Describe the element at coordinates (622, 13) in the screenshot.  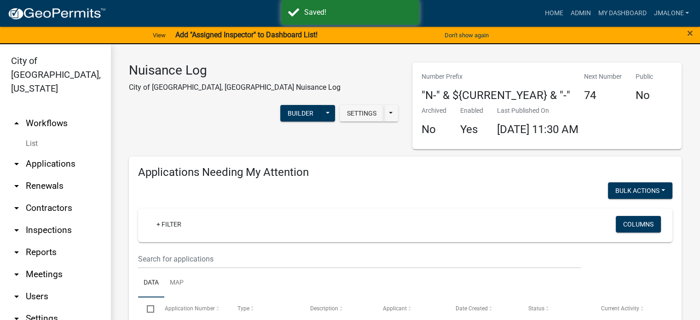
I see `a: My Dashboard` at that location.